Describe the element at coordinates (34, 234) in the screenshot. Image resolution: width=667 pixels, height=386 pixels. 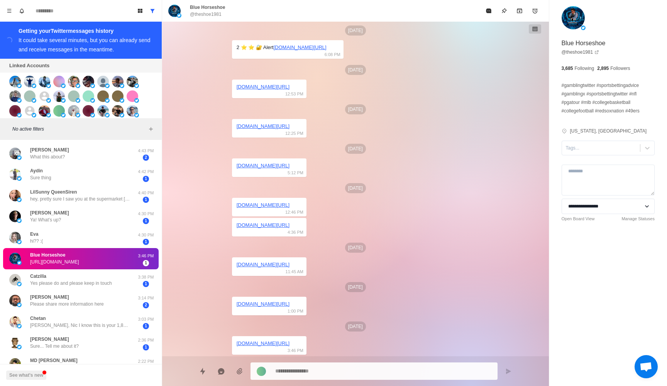
I see `p: Eva` at that location.